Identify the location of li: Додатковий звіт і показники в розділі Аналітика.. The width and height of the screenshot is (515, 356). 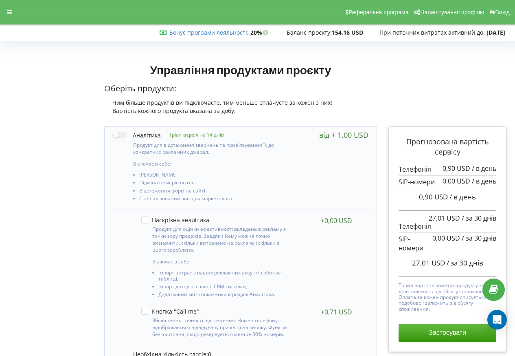
(224, 295).